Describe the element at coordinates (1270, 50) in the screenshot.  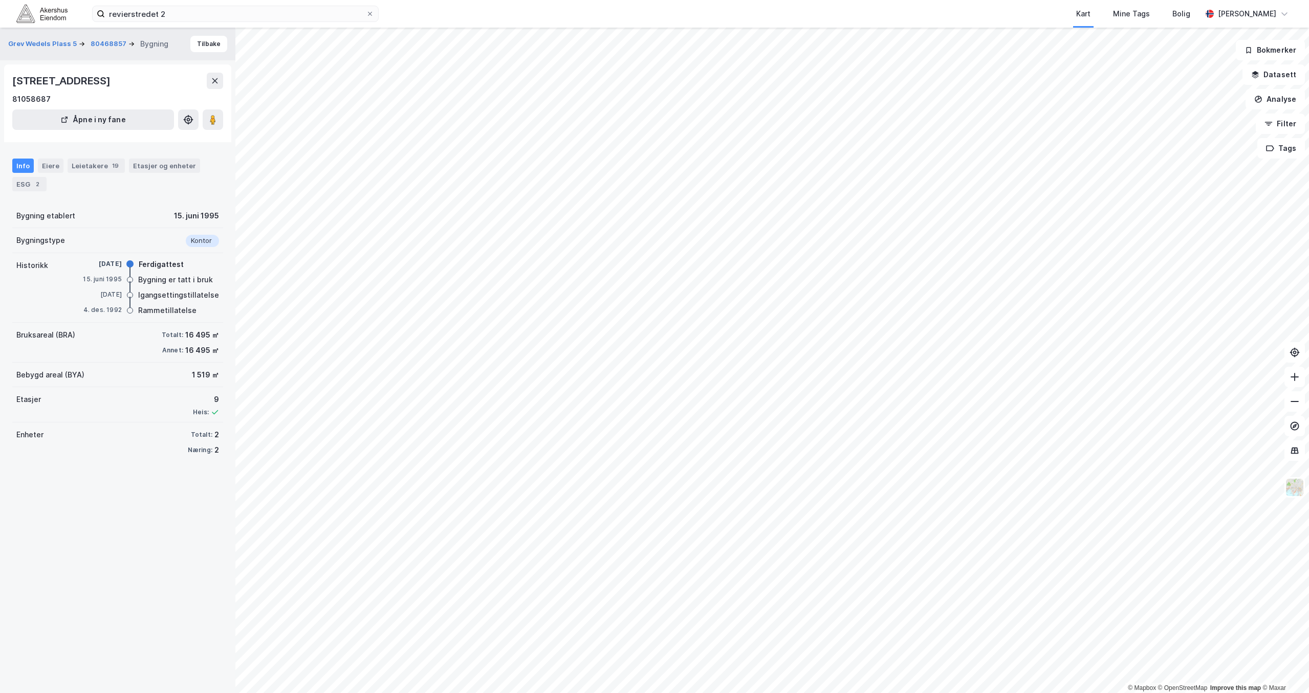
I see `button: Bokmerker` at that location.